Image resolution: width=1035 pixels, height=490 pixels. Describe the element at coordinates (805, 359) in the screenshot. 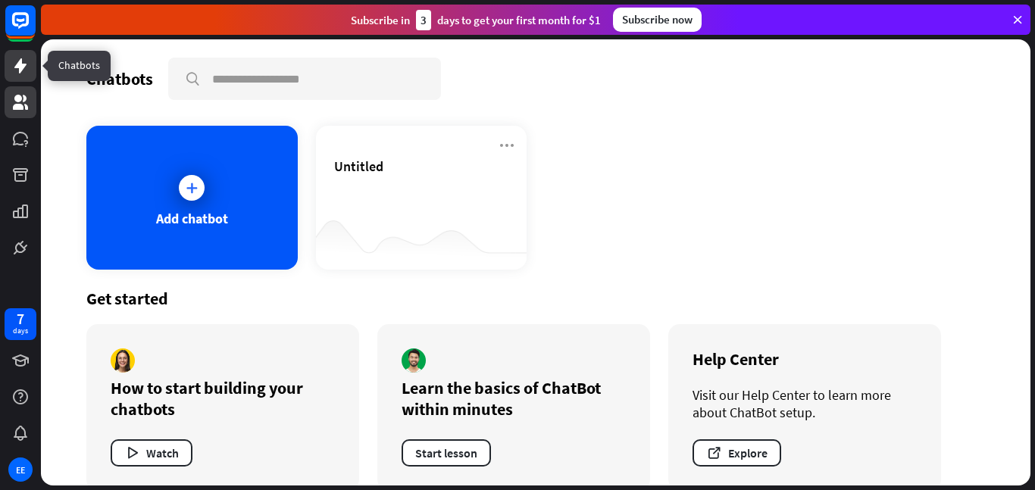

I see `div: Help Center` at that location.